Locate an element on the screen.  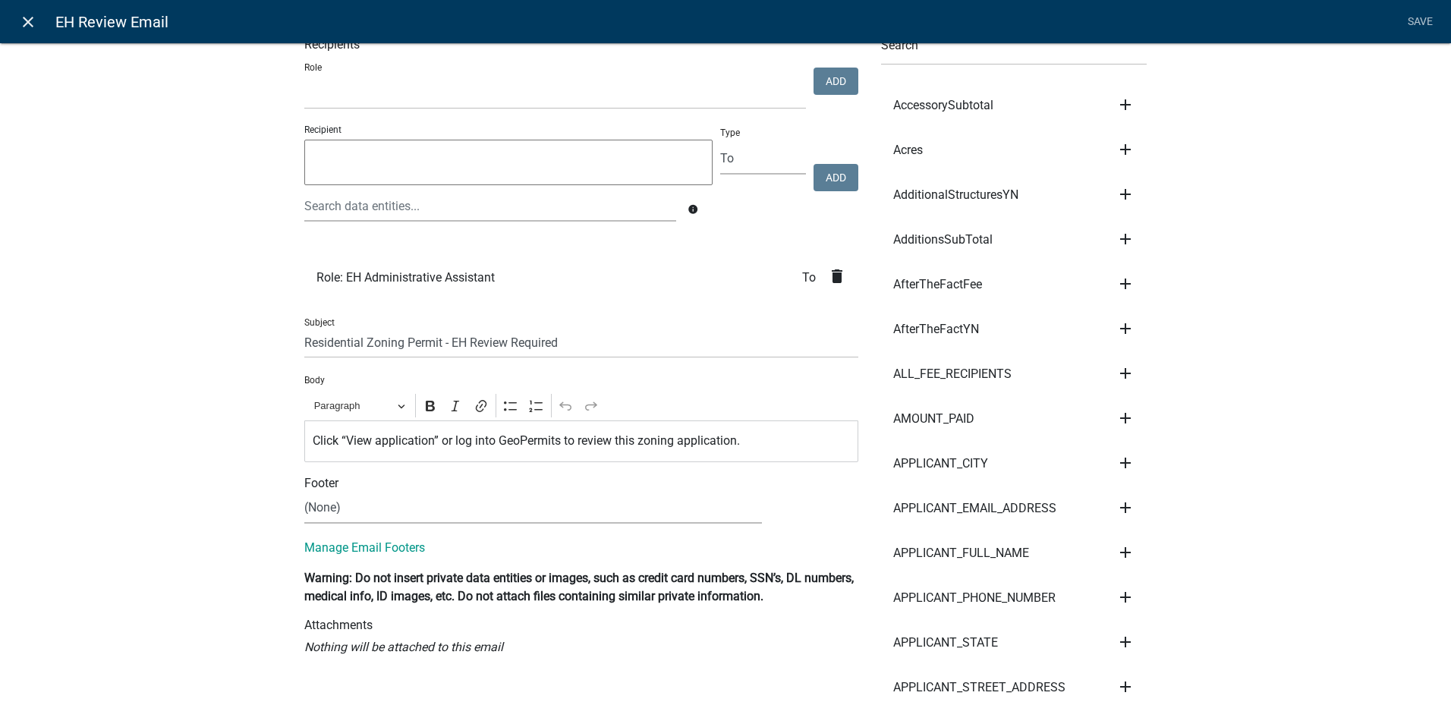
span: AdditionalStructuresYN is located at coordinates (955, 195).